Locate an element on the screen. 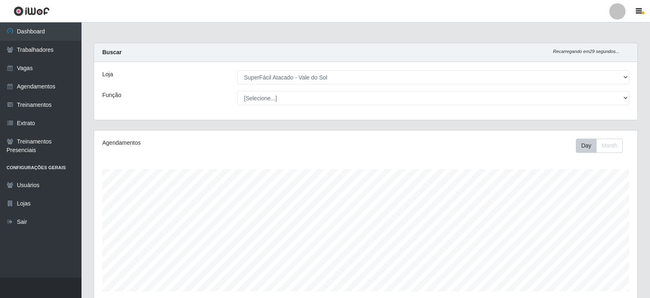 Image resolution: width=650 pixels, height=298 pixels. label: Função is located at coordinates (112, 95).